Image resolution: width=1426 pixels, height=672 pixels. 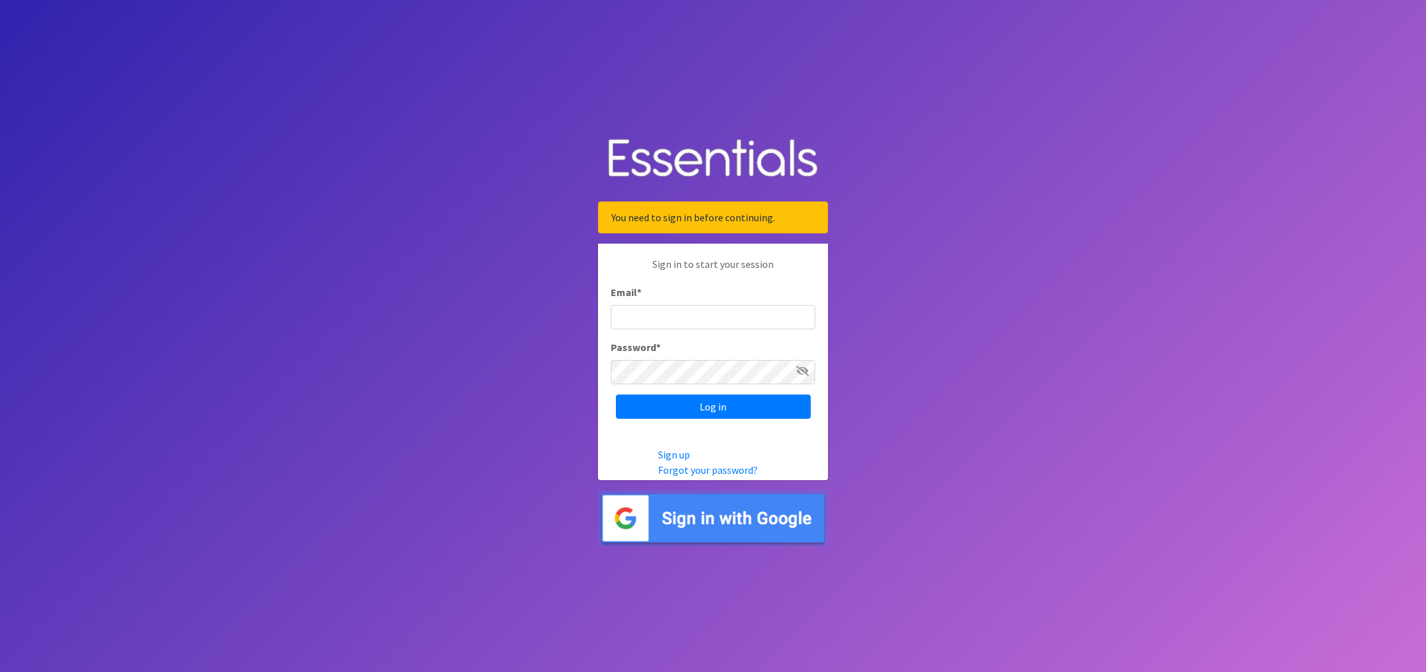 What do you see at coordinates (636, 347) in the screenshot?
I see `label: Password` at bounding box center [636, 347].